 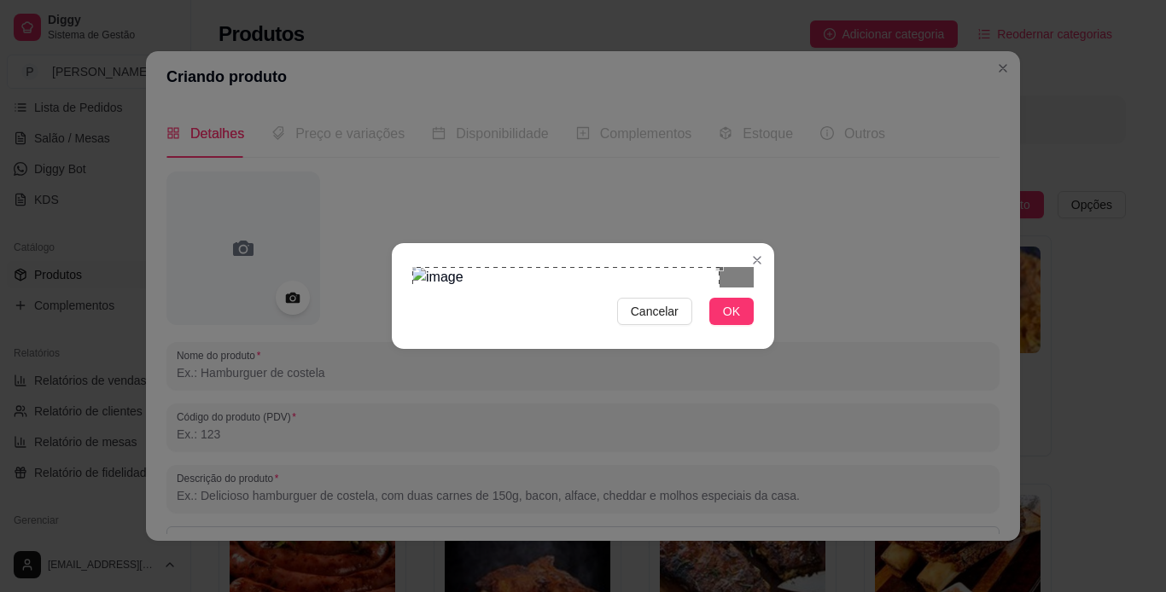 What do you see at coordinates (731, 311) in the screenshot?
I see `button: OK` at bounding box center [731, 311].